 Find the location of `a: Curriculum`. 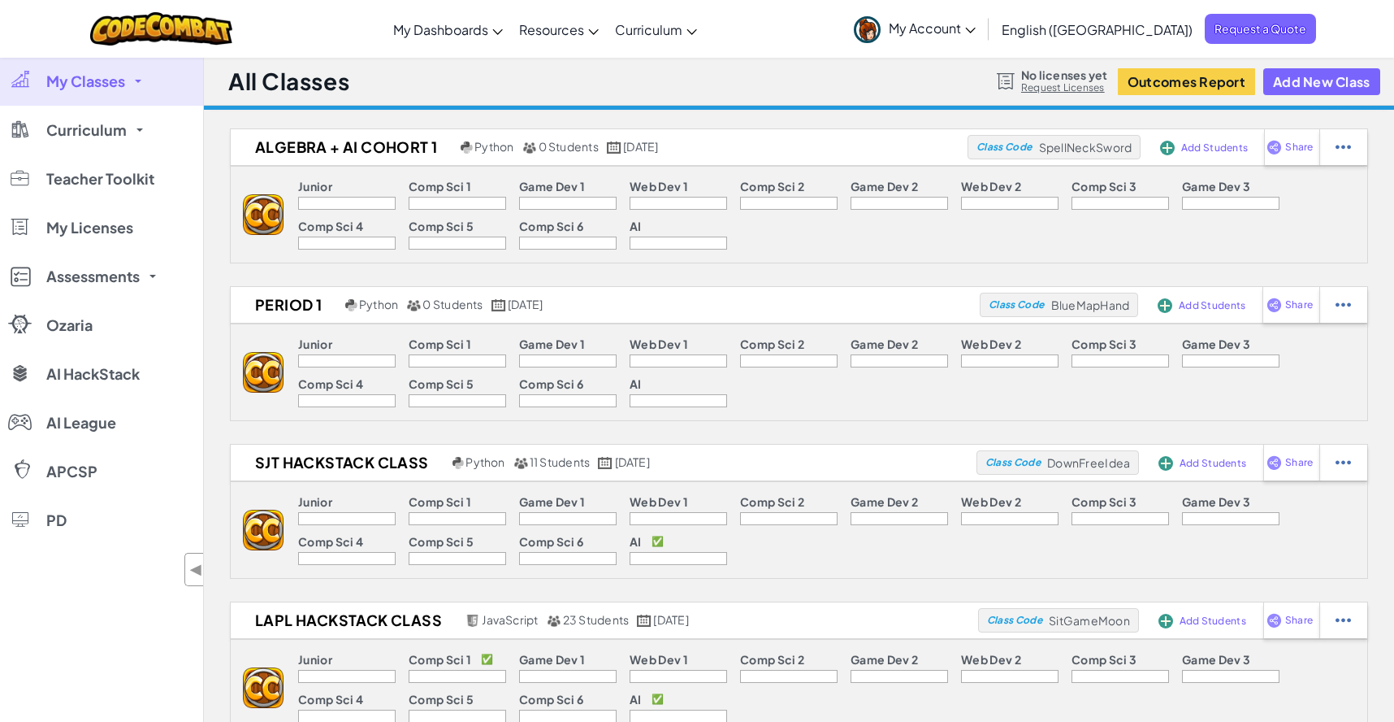

a: Curriculum is located at coordinates (656, 29).